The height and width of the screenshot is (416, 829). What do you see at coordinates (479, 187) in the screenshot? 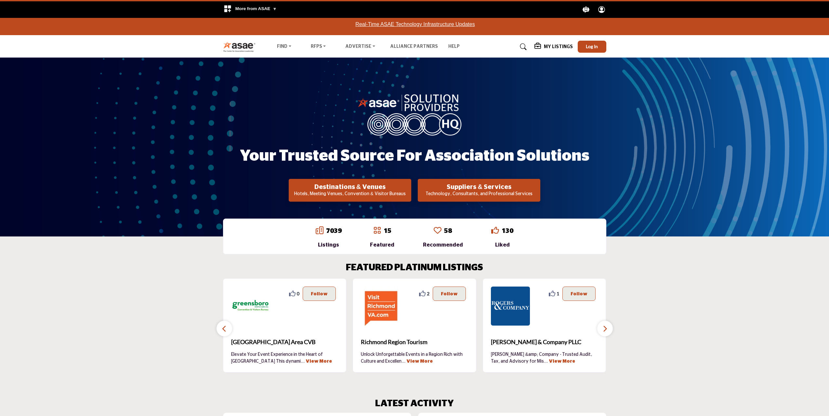
I see `h2: Suppliers & Services` at bounding box center [479, 187].